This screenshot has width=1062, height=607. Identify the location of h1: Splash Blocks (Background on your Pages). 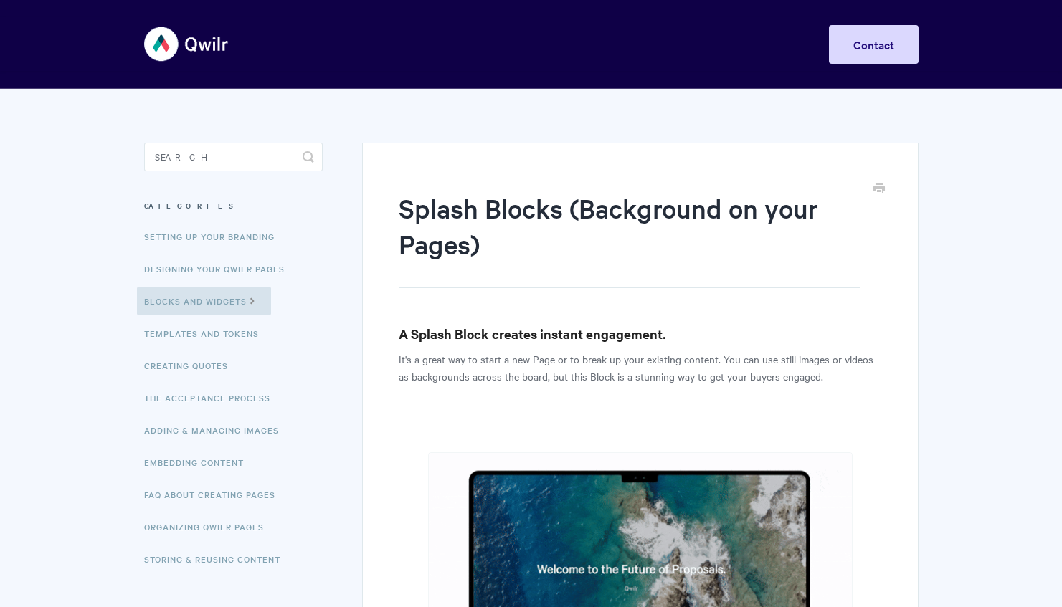
(629, 239).